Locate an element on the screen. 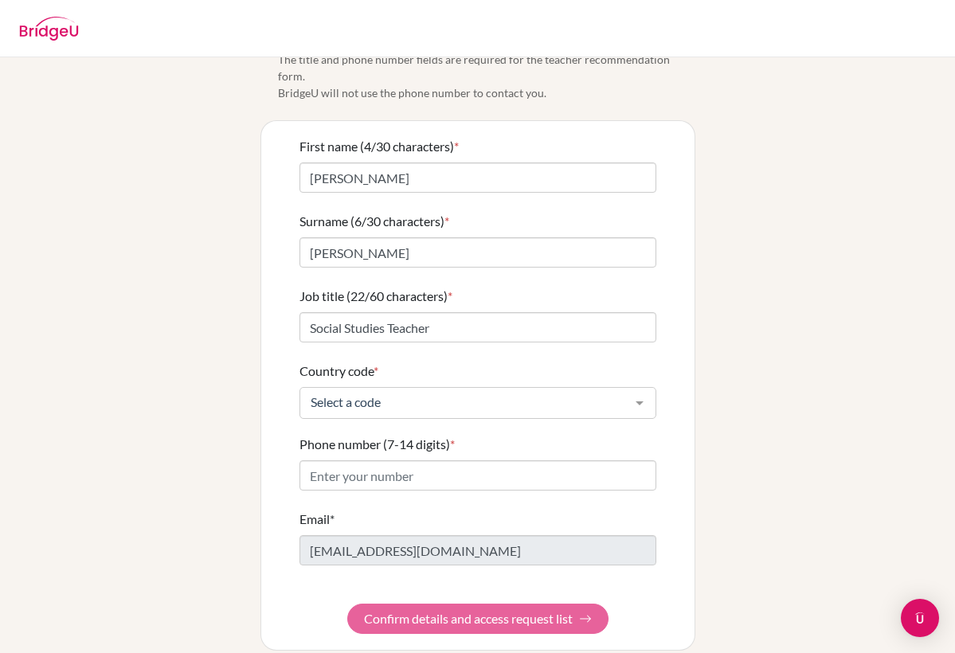  input: Enter your number is located at coordinates (478, 476).